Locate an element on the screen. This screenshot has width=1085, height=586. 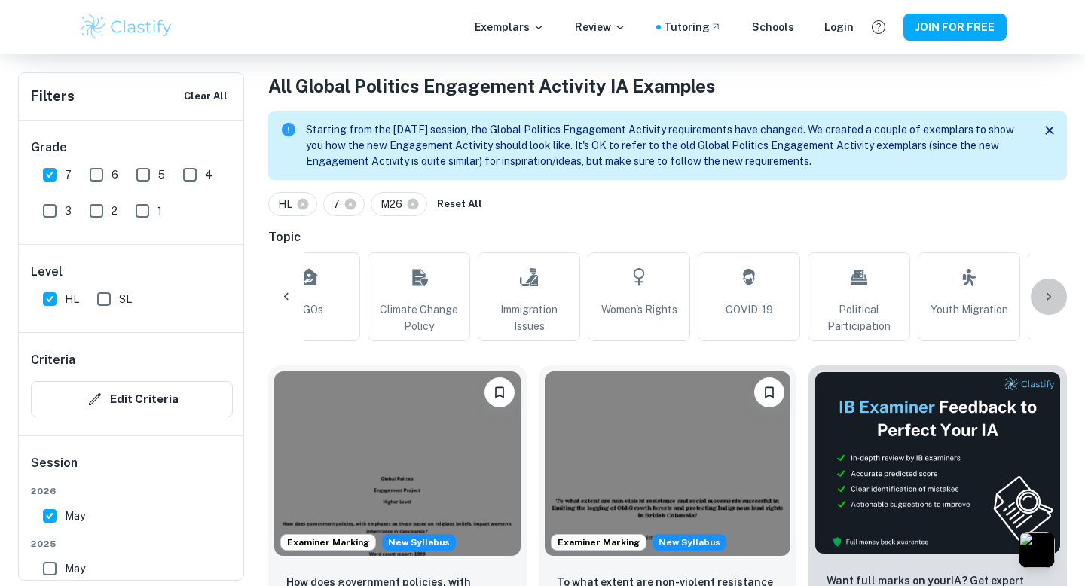
span: M26 is located at coordinates (395, 204).